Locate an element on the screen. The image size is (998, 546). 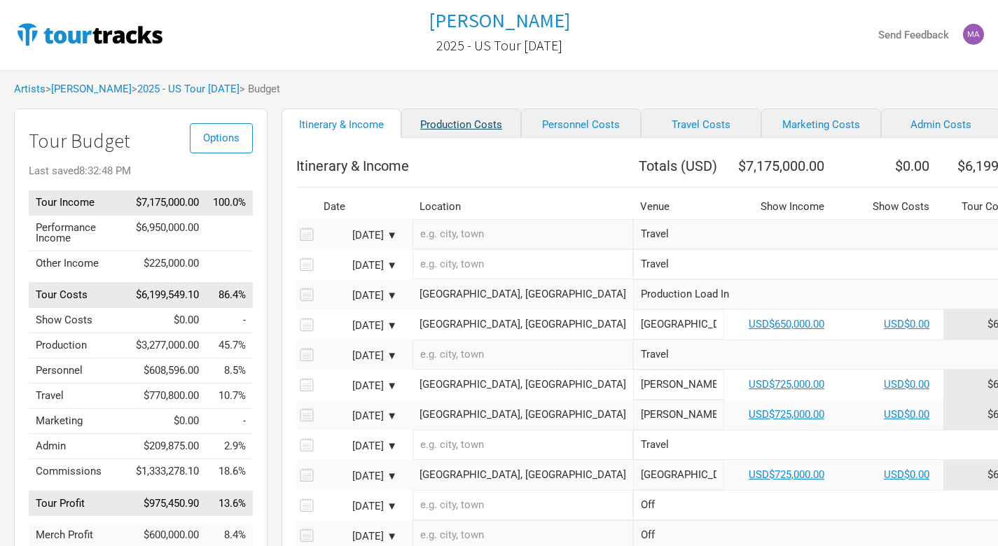
input: Agganis Arena is located at coordinates (678, 324).